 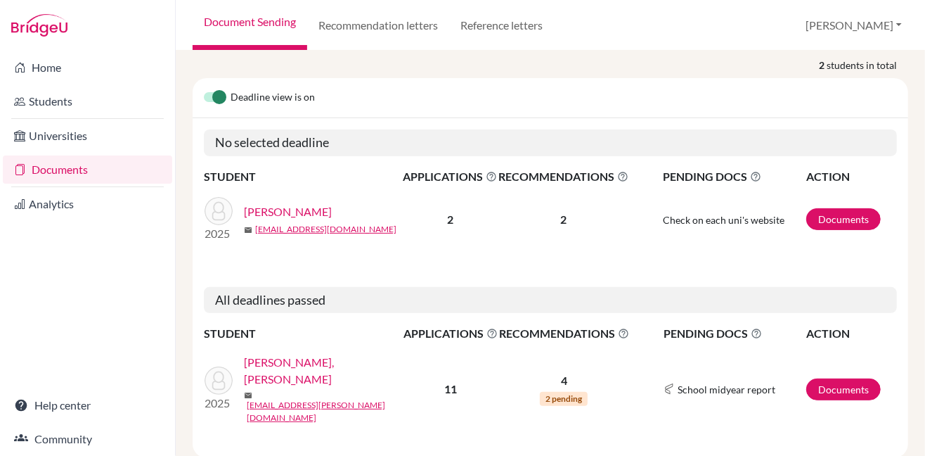 I want to click on span: School midyear report, so click(x=726, y=389).